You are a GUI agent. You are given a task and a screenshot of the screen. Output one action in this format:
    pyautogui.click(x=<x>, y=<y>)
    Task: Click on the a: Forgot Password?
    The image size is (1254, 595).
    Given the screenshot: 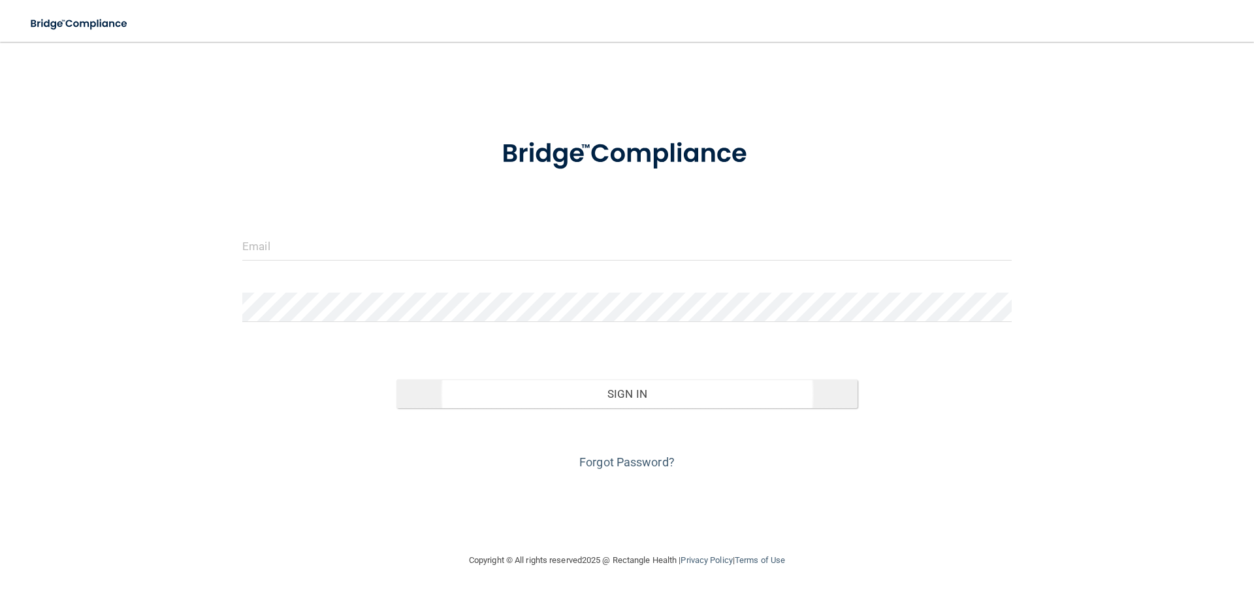 What is the action you would take?
    pyautogui.click(x=627, y=462)
    